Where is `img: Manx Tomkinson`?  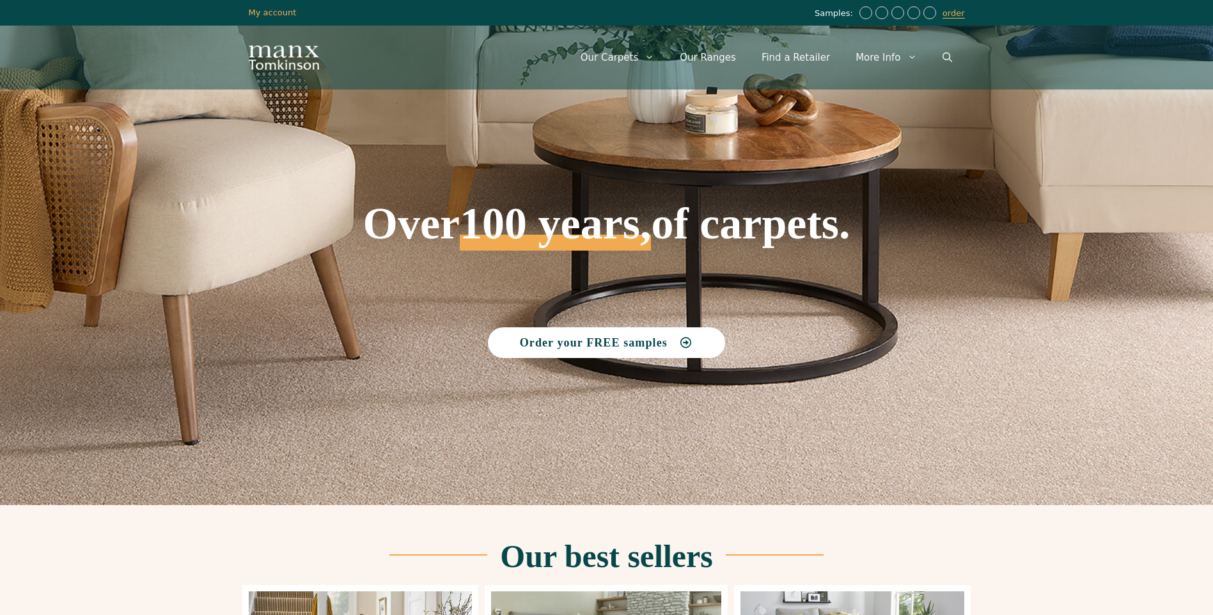
img: Manx Tomkinson is located at coordinates (284, 58).